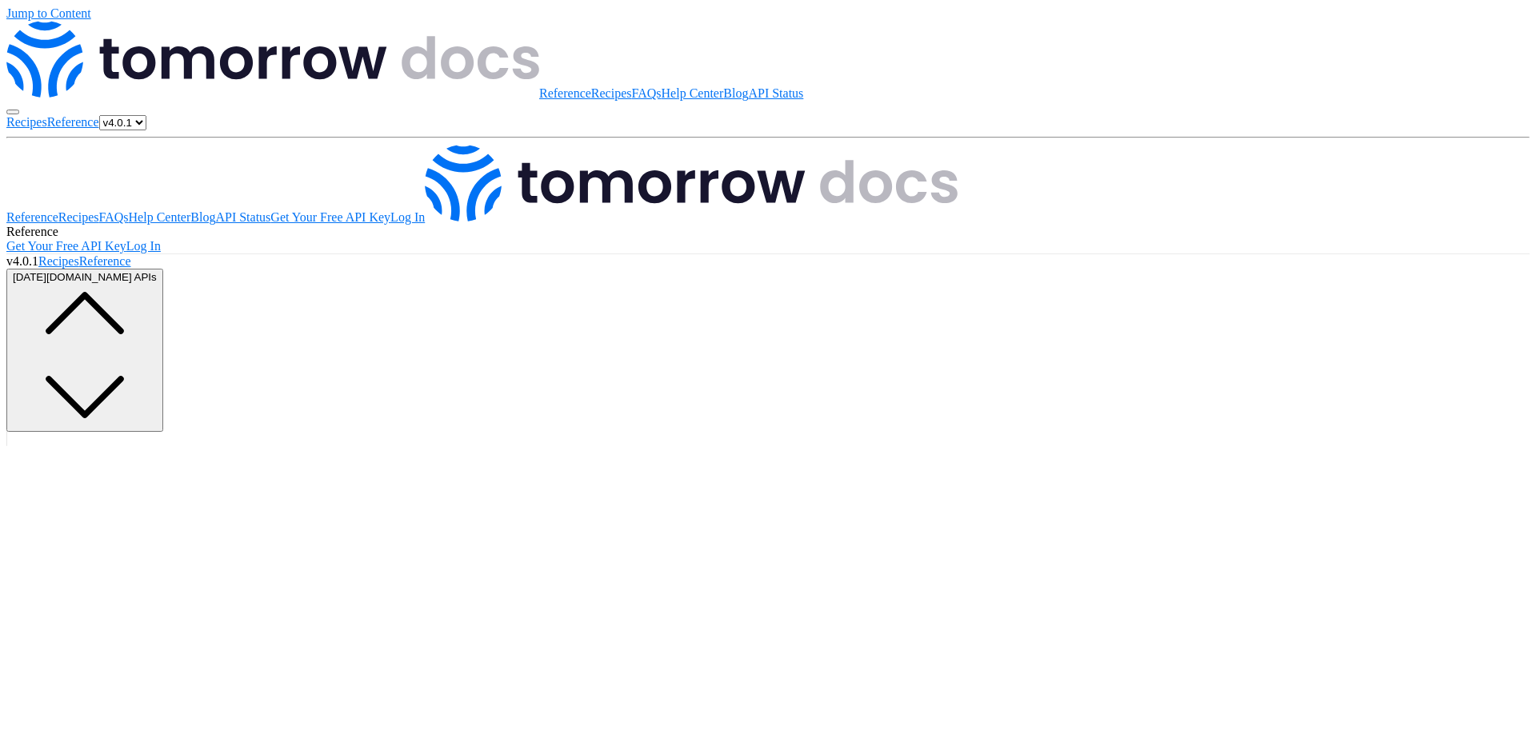 This screenshot has height=734, width=1536. I want to click on button: Toggle navigation menu, so click(13, 112).